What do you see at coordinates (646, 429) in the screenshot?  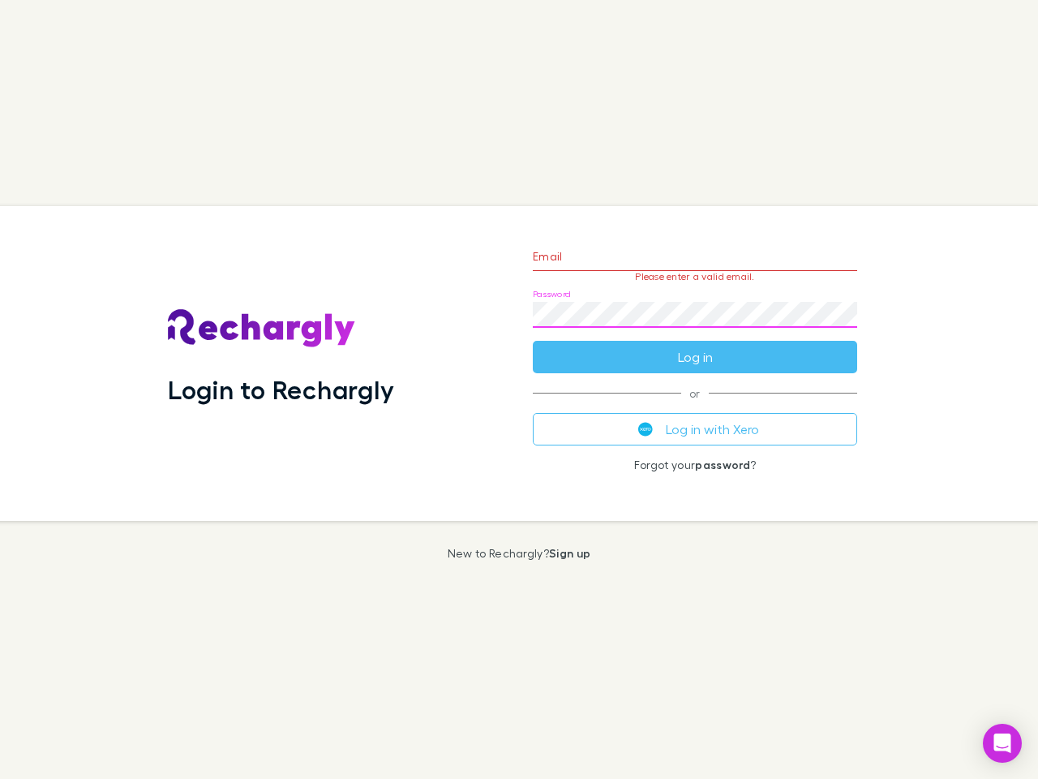 I see `img: Xero's logo` at bounding box center [646, 429].